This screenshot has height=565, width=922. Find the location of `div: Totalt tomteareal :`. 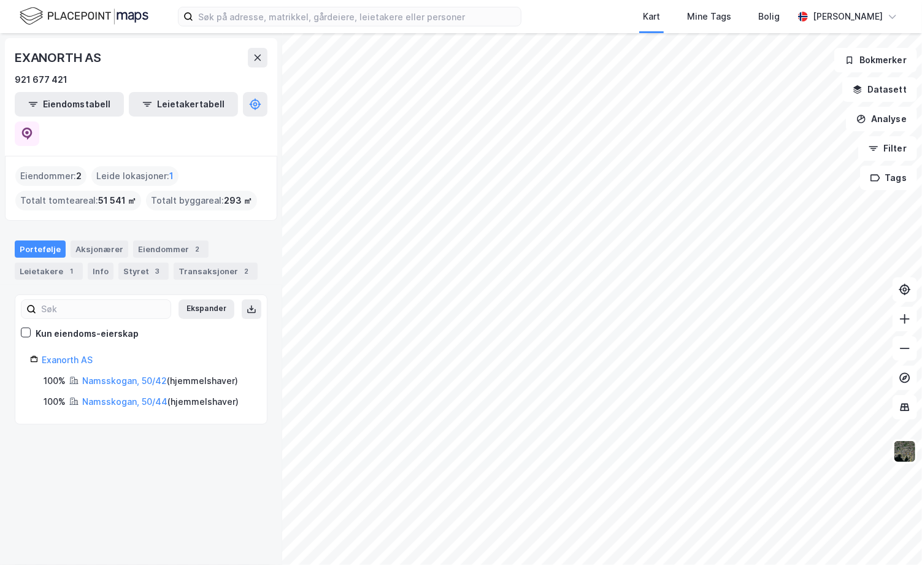

div: Totalt tomteareal : is located at coordinates (78, 201).